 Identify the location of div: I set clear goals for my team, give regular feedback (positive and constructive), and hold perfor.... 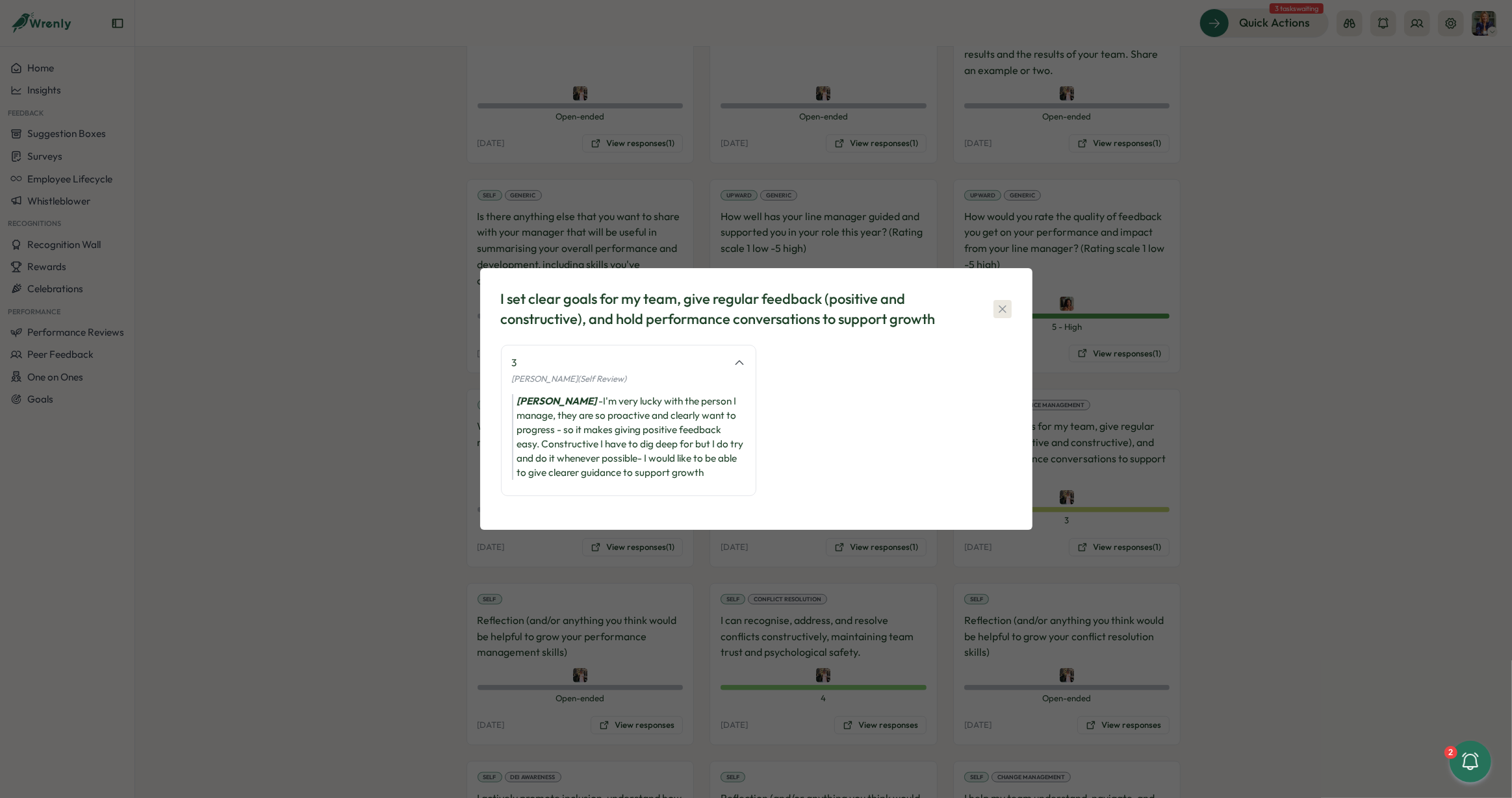
(732, 310).